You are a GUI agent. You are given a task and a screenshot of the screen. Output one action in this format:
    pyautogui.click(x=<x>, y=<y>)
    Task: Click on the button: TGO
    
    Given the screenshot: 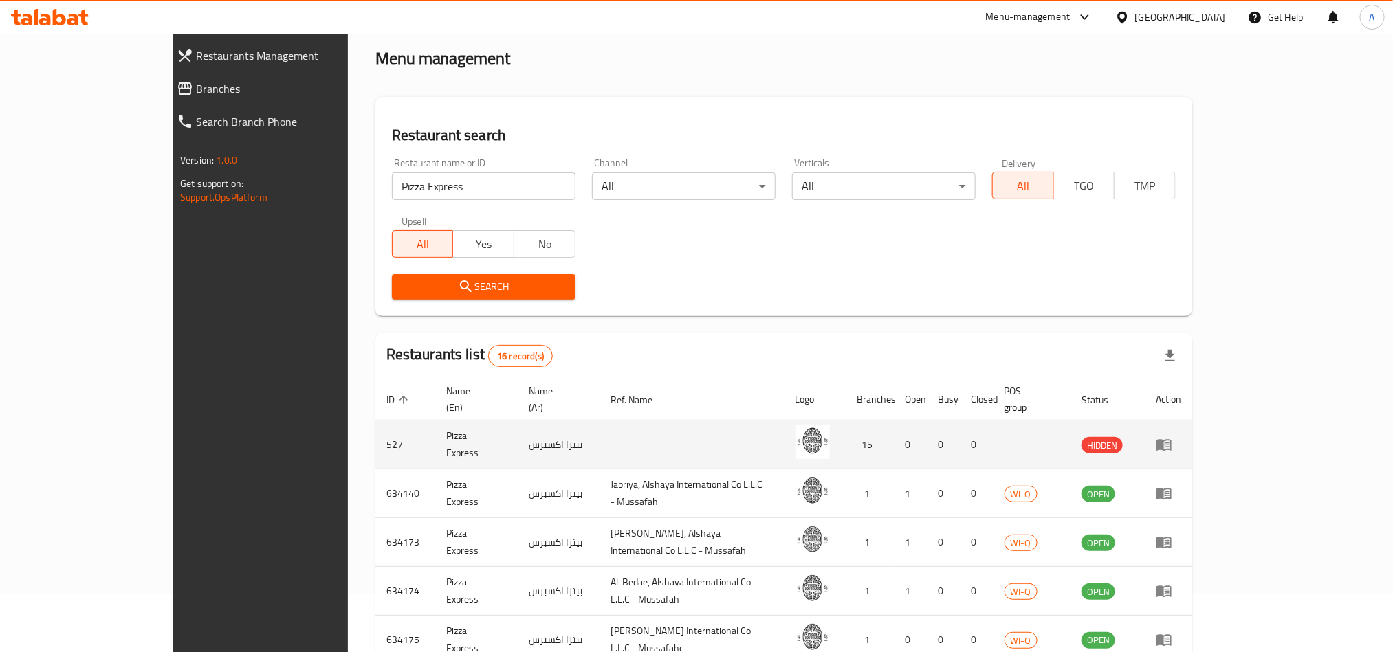 What is the action you would take?
    pyautogui.click(x=1084, y=186)
    